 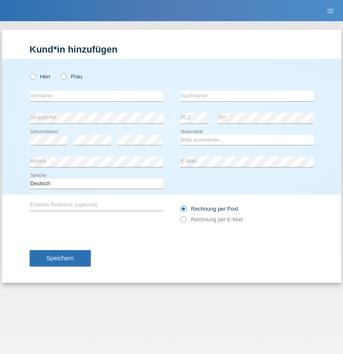 What do you see at coordinates (331, 11) in the screenshot?
I see `a: menu` at bounding box center [331, 11].